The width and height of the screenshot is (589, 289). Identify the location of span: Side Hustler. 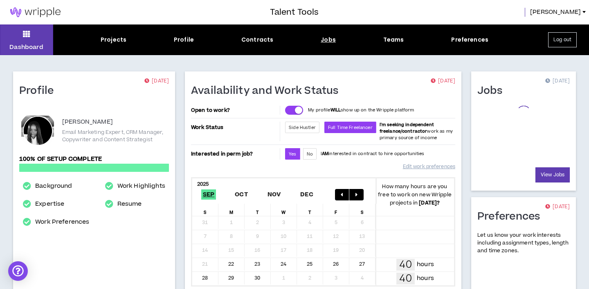
(302, 128).